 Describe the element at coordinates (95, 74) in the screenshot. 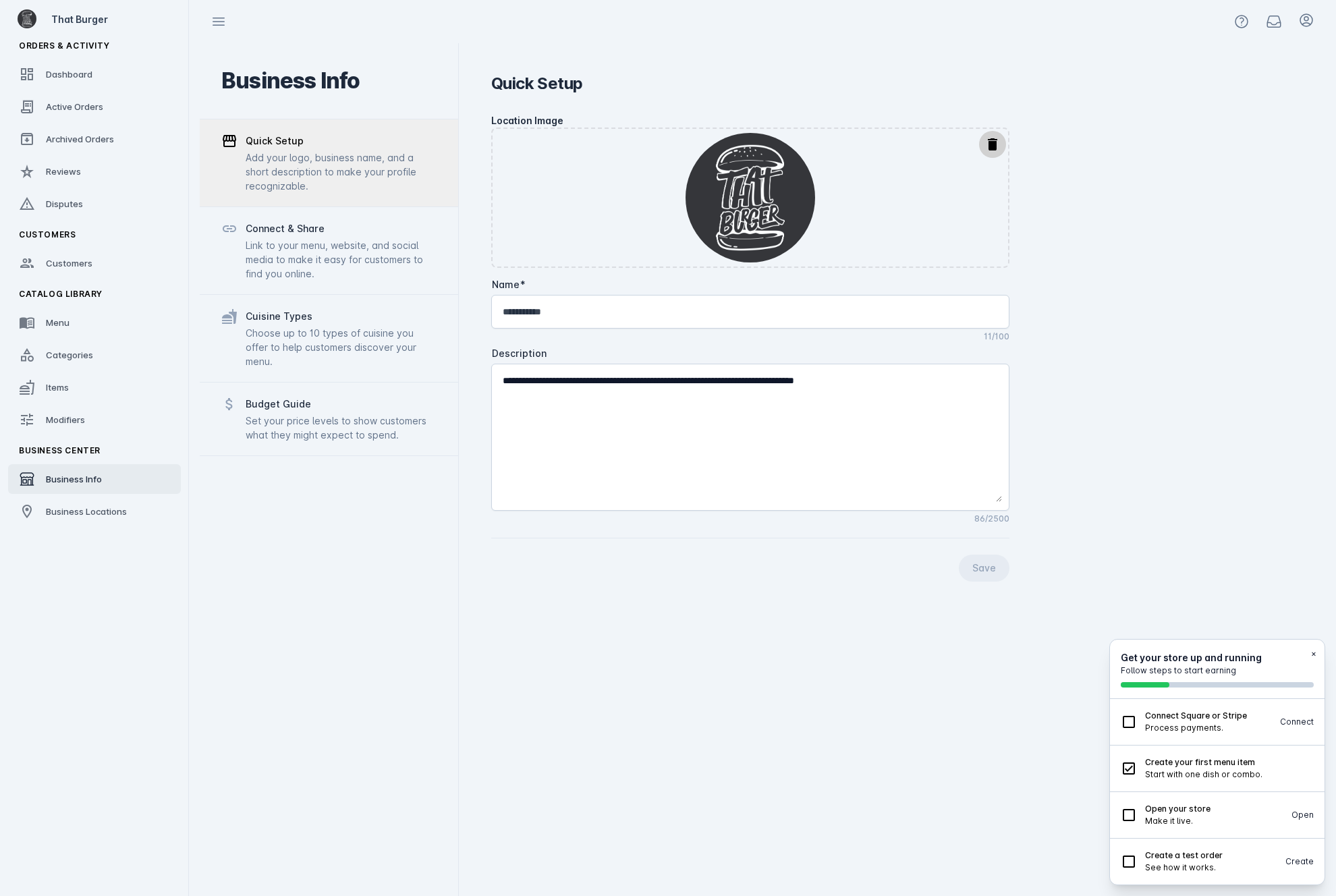

I see `a: Dashboard` at that location.